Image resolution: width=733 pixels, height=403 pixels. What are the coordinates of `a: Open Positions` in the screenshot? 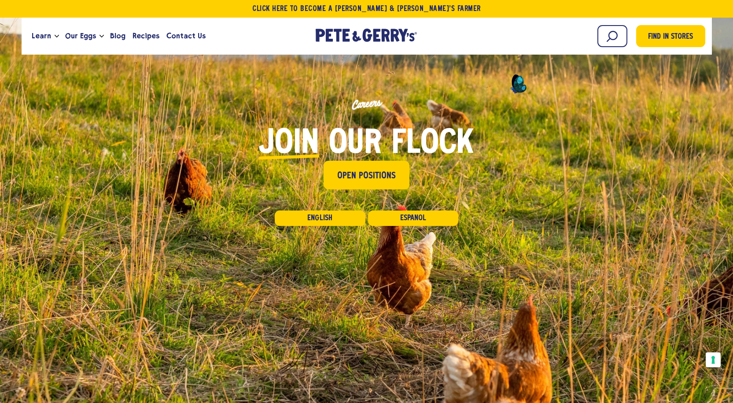 It's located at (366, 175).